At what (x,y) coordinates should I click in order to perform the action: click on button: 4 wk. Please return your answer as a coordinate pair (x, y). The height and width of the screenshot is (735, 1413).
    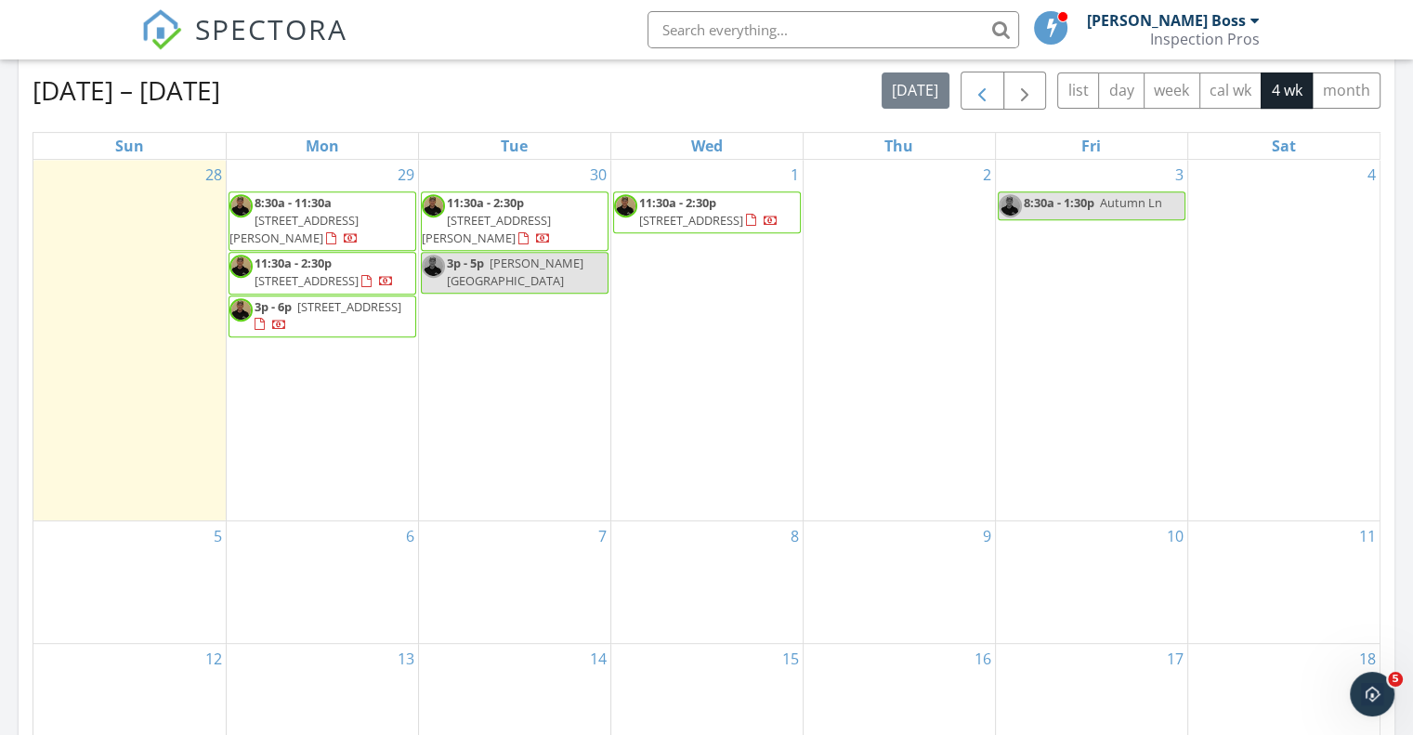
    Looking at the image, I should click on (1287, 90).